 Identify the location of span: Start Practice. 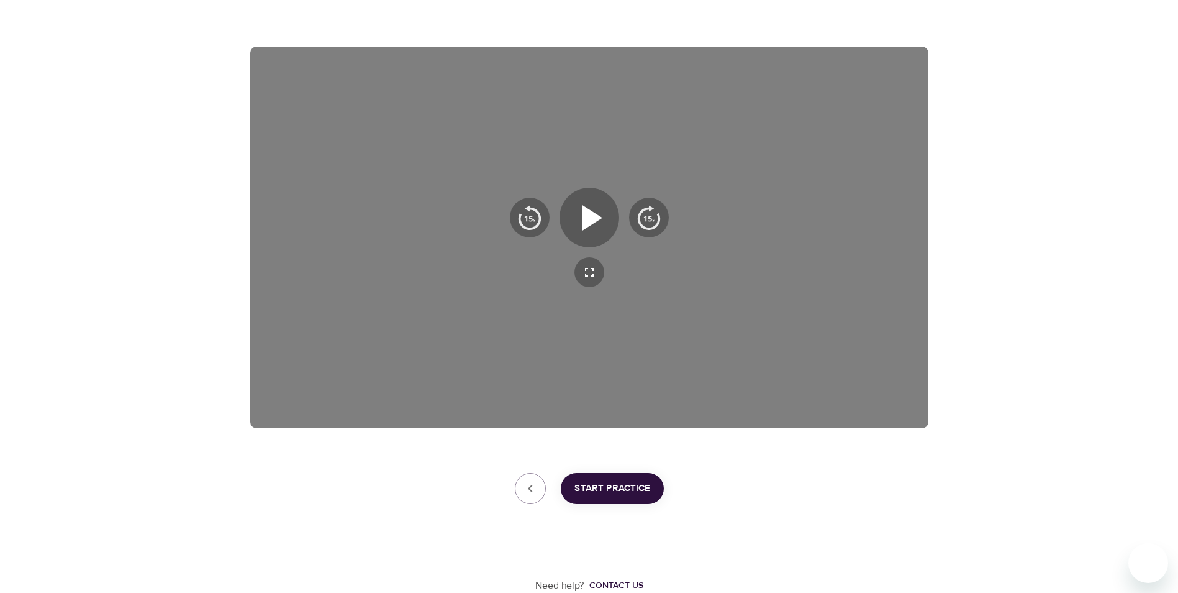
(612, 488).